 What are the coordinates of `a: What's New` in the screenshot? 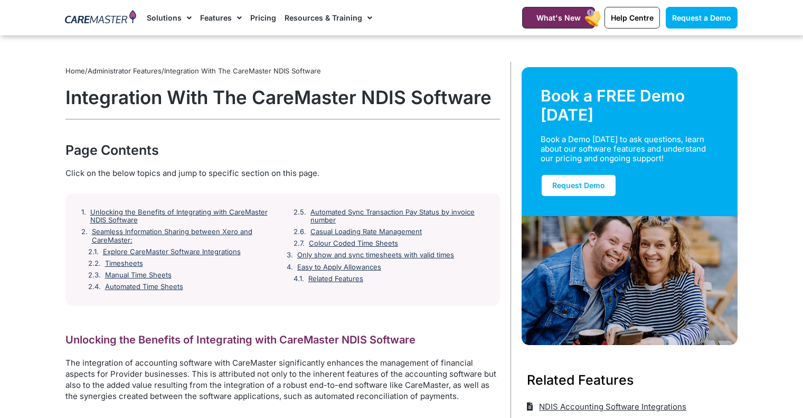 It's located at (559, 17).